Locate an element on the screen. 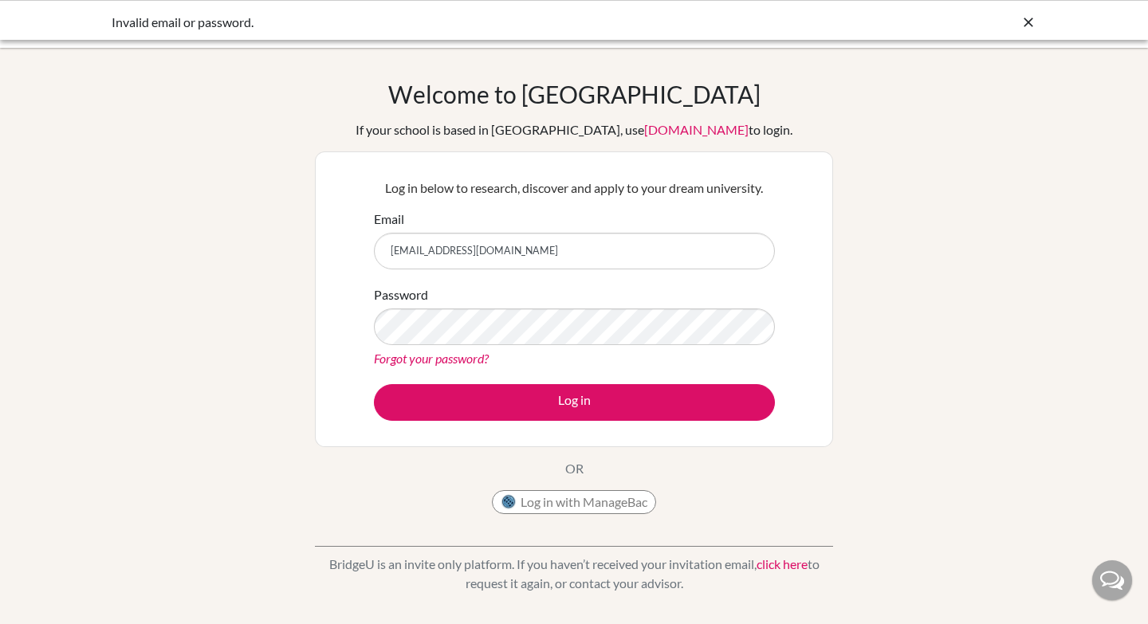 This screenshot has height=624, width=1148. p: OR is located at coordinates (574, 469).